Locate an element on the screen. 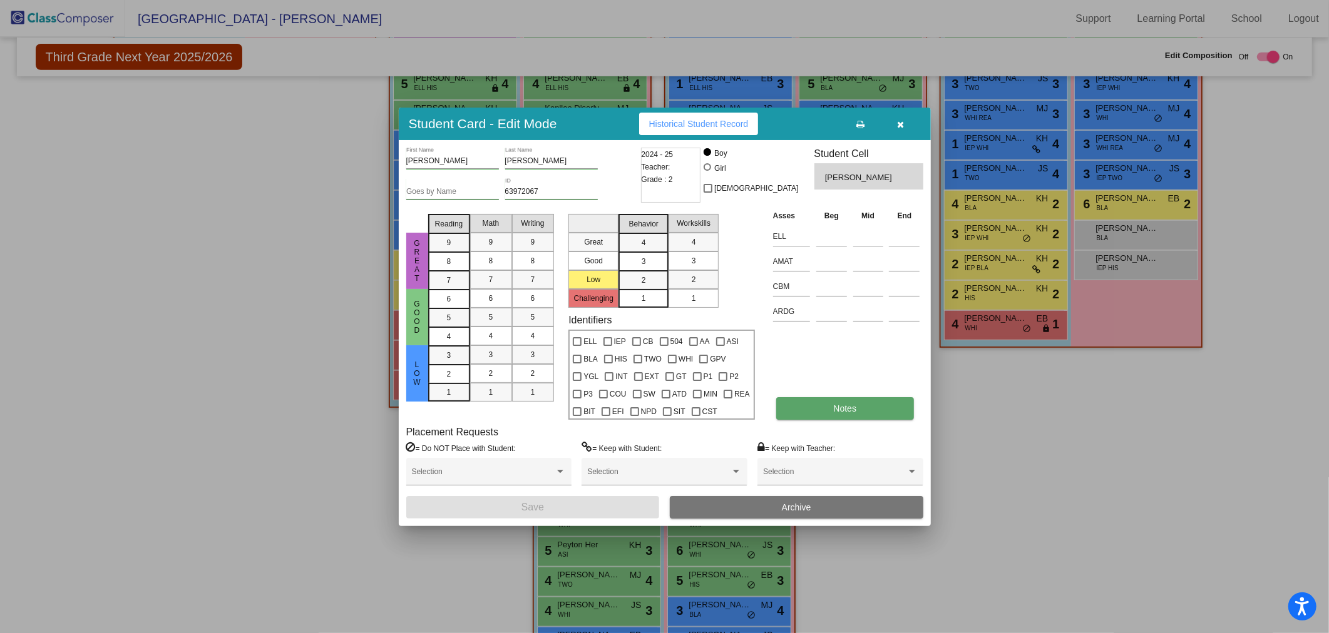  span: P1 is located at coordinates (708, 377).